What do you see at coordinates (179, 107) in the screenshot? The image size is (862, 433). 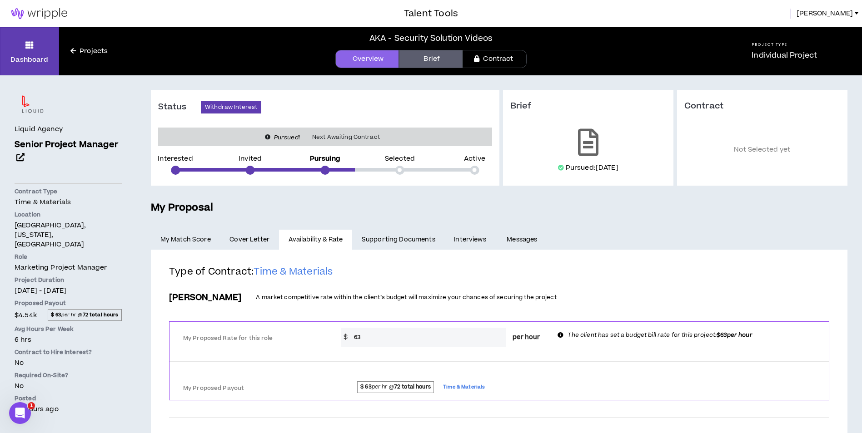 I see `h3: Status` at bounding box center [179, 107].